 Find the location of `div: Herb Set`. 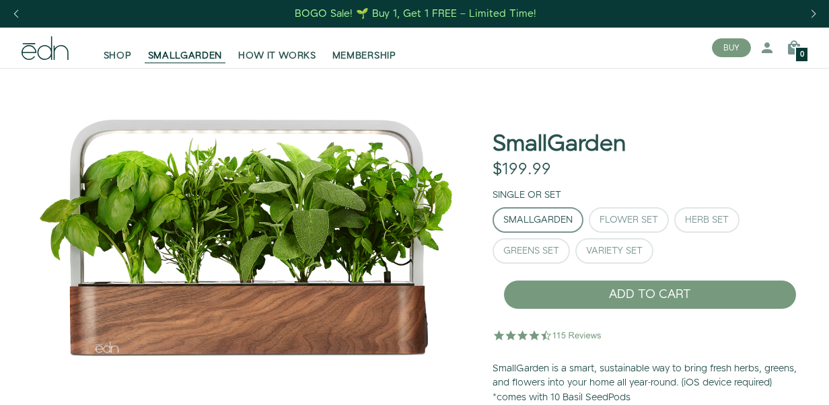

div: Herb Set is located at coordinates (707, 220).